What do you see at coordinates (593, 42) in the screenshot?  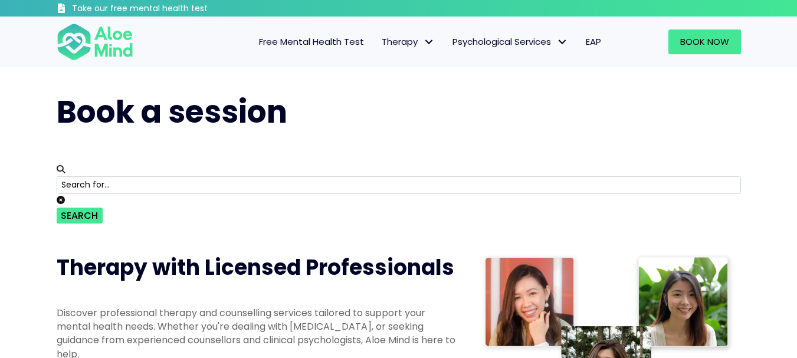 I see `a: EAP` at bounding box center [593, 42].